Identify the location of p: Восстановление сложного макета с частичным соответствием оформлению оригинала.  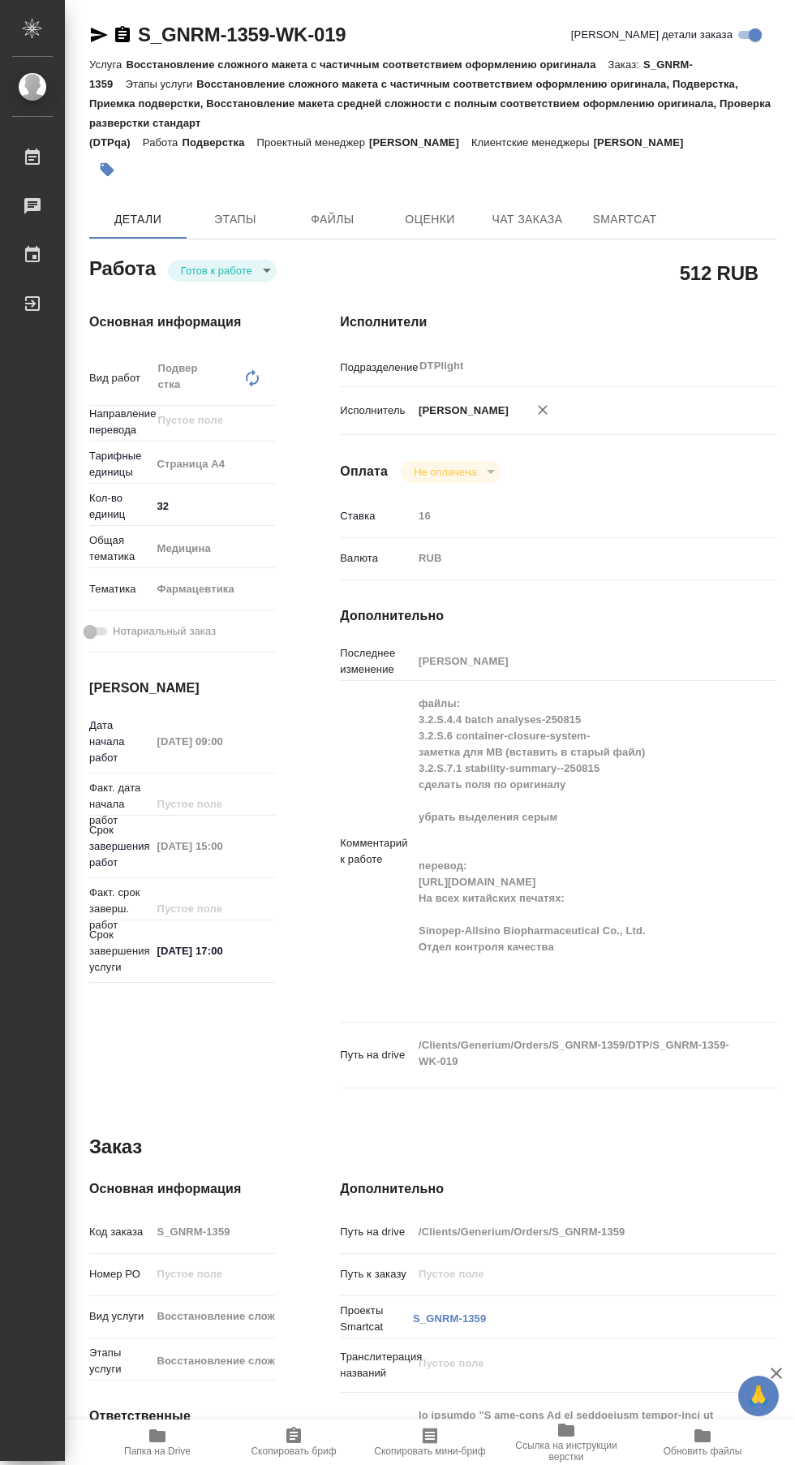
(367, 64).